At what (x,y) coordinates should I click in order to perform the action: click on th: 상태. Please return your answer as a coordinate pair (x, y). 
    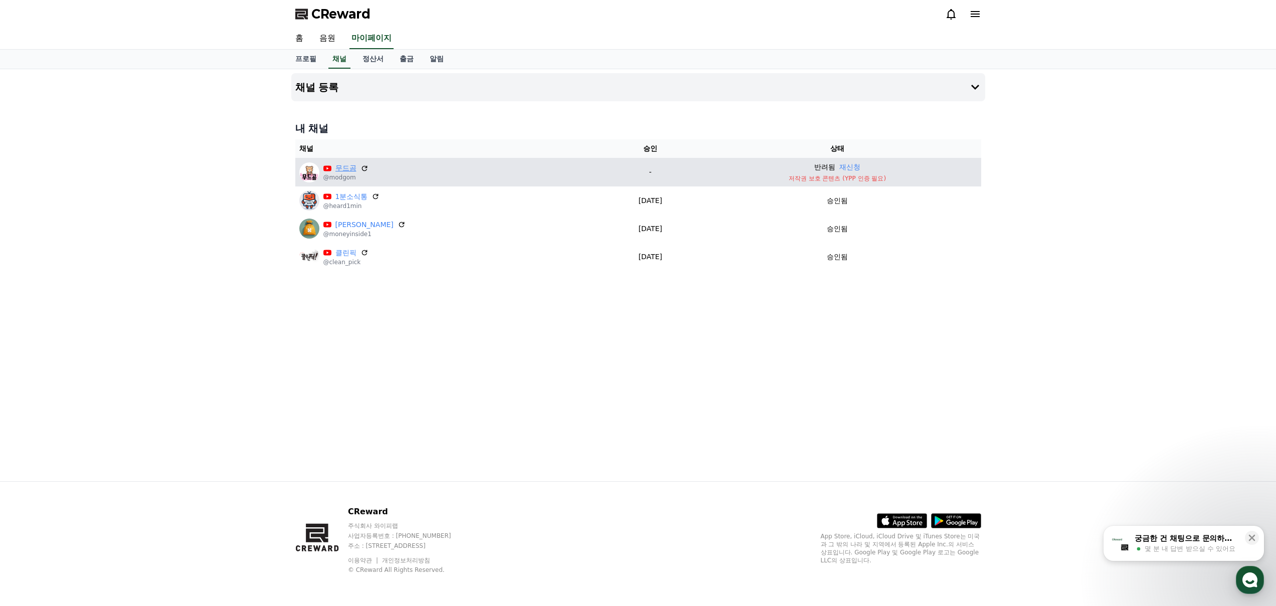
    Looking at the image, I should click on (837, 148).